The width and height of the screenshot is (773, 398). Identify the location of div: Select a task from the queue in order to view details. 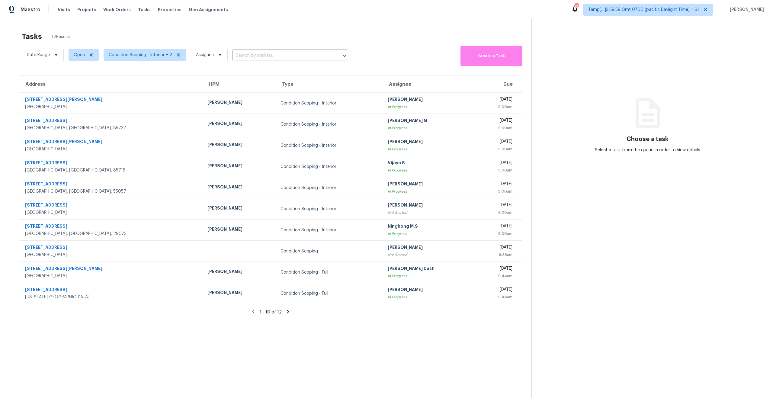
(648, 150).